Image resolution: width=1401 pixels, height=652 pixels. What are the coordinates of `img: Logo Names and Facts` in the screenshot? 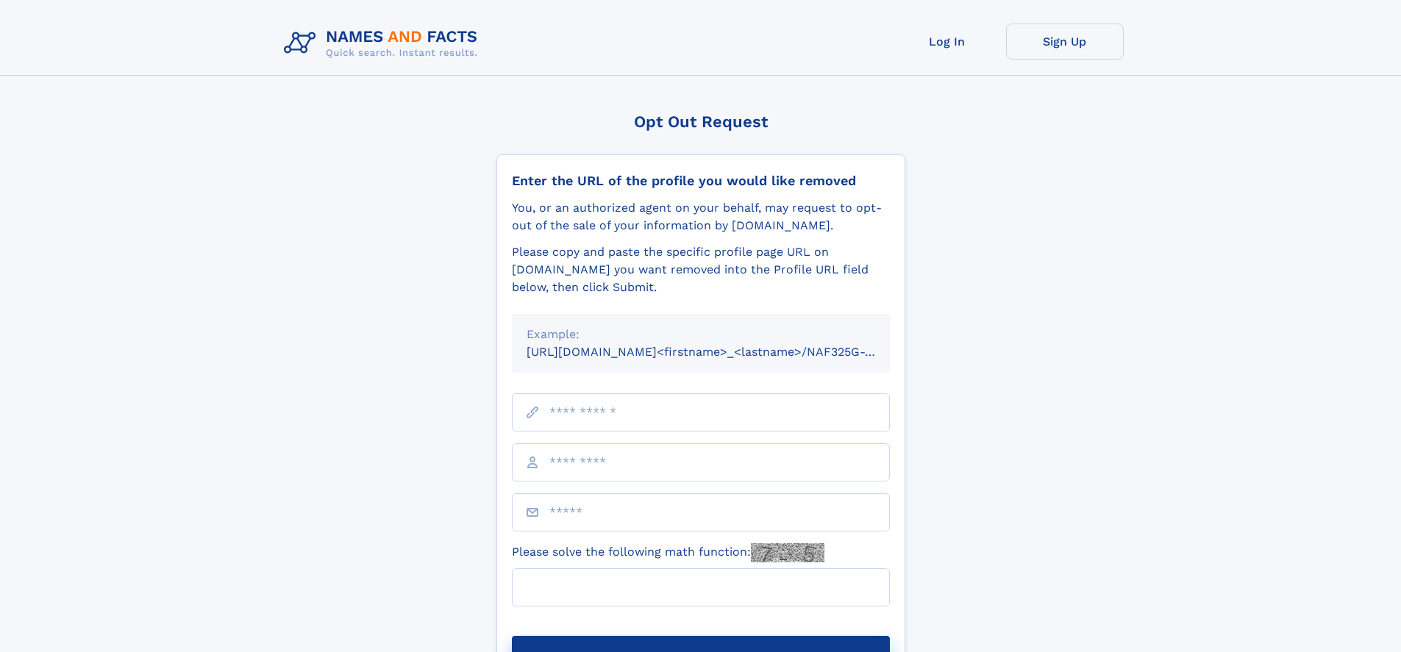 It's located at (384, 43).